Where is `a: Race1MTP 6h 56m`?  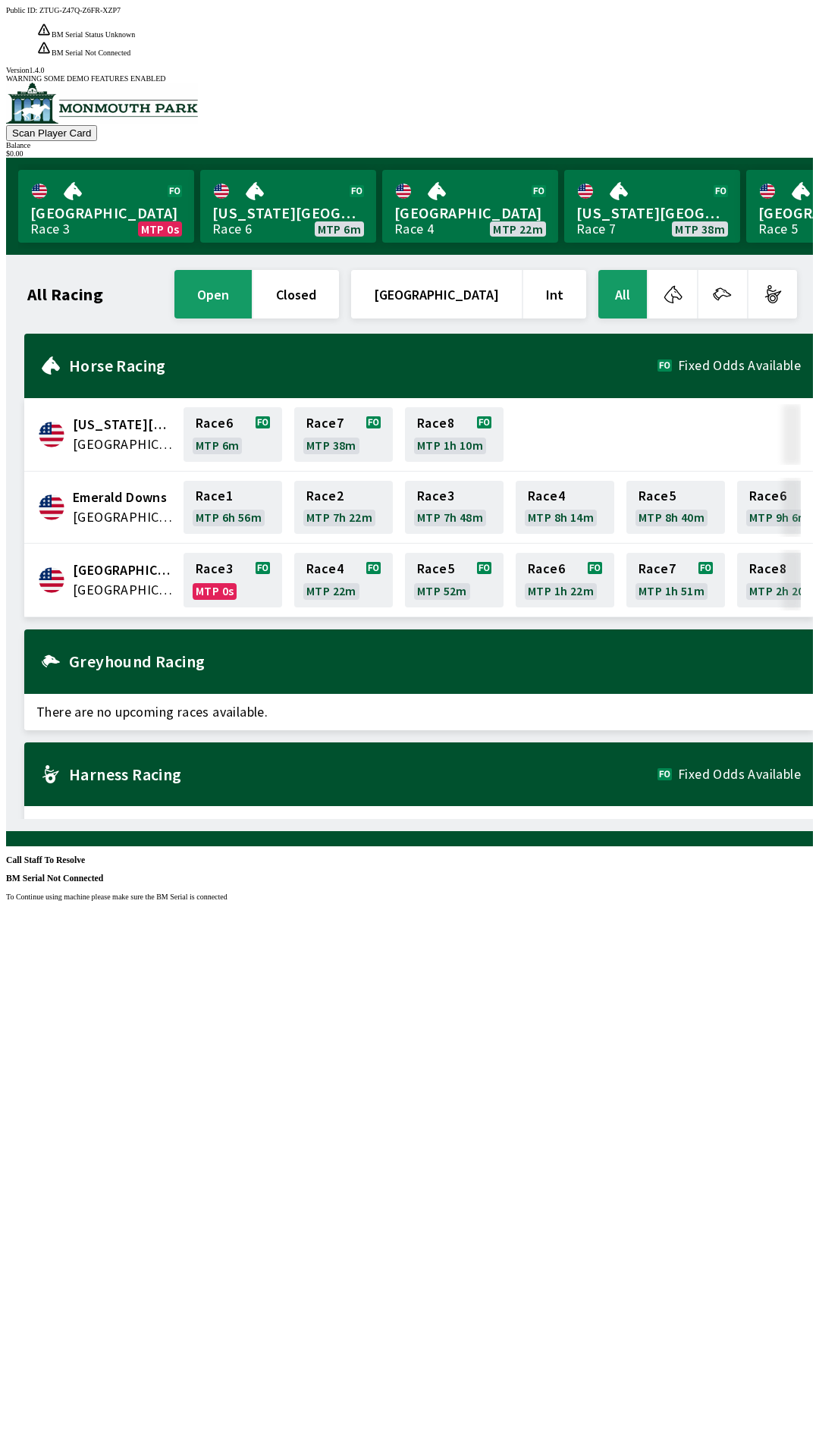 a: Race1MTP 6h 56m is located at coordinates (233, 507).